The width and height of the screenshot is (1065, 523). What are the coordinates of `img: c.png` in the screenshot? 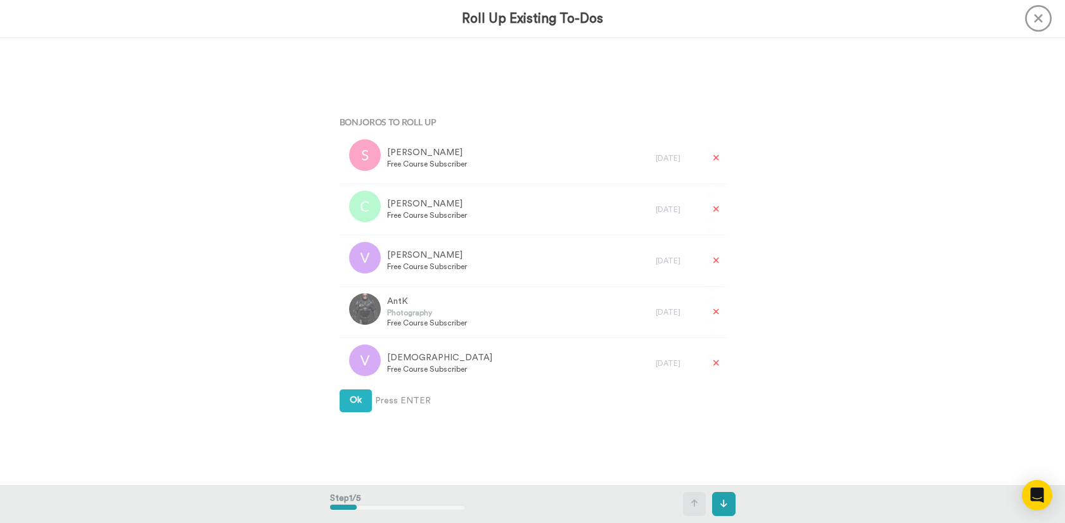 It's located at (365, 206).